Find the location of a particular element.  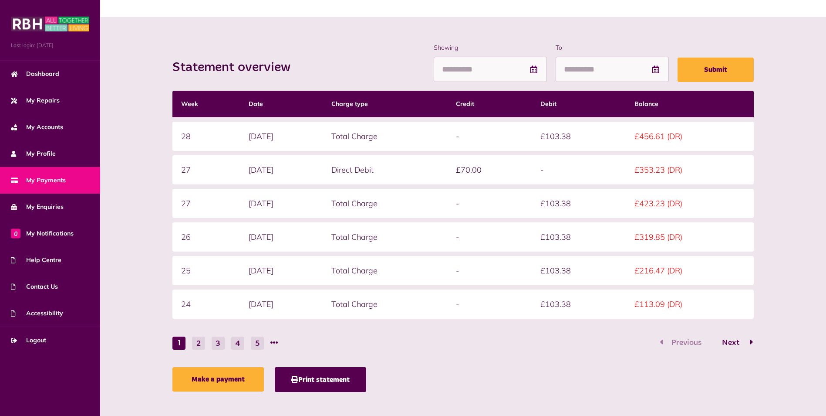

span: 0 is located at coordinates (16, 233).